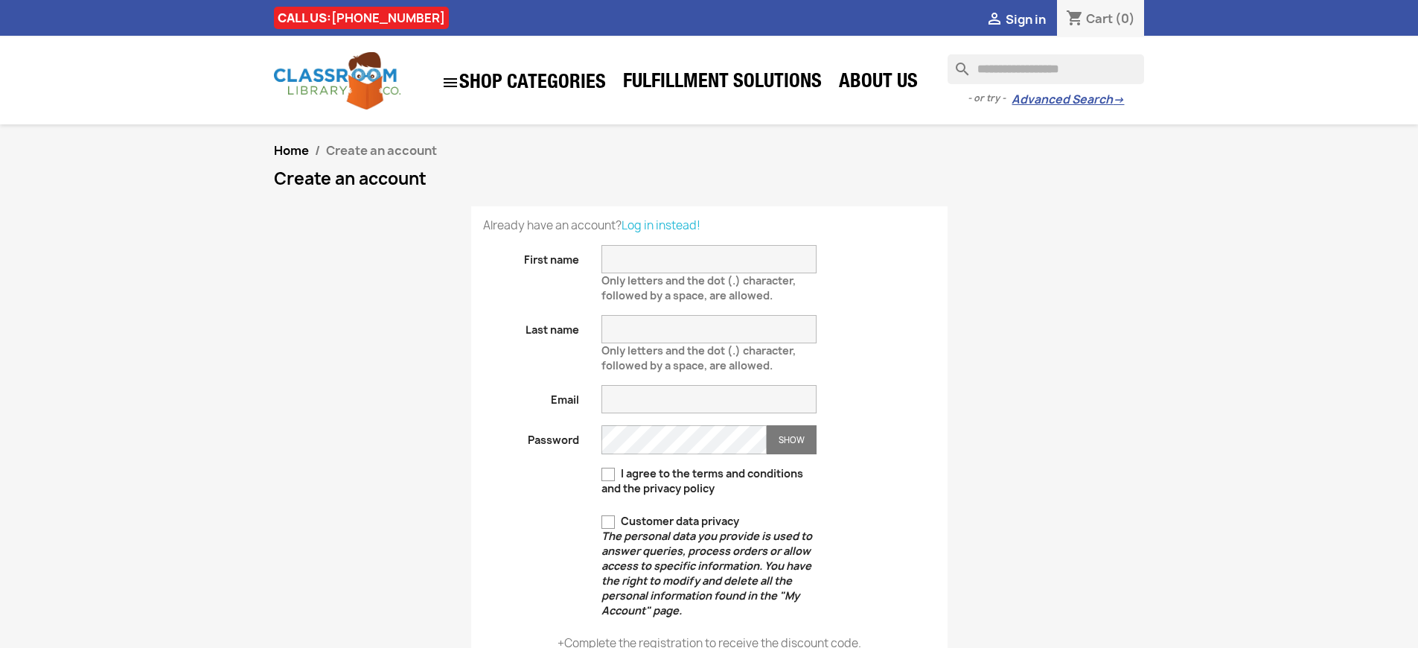  What do you see at coordinates (532, 396) in the screenshot?
I see `label: Email` at bounding box center [532, 396].